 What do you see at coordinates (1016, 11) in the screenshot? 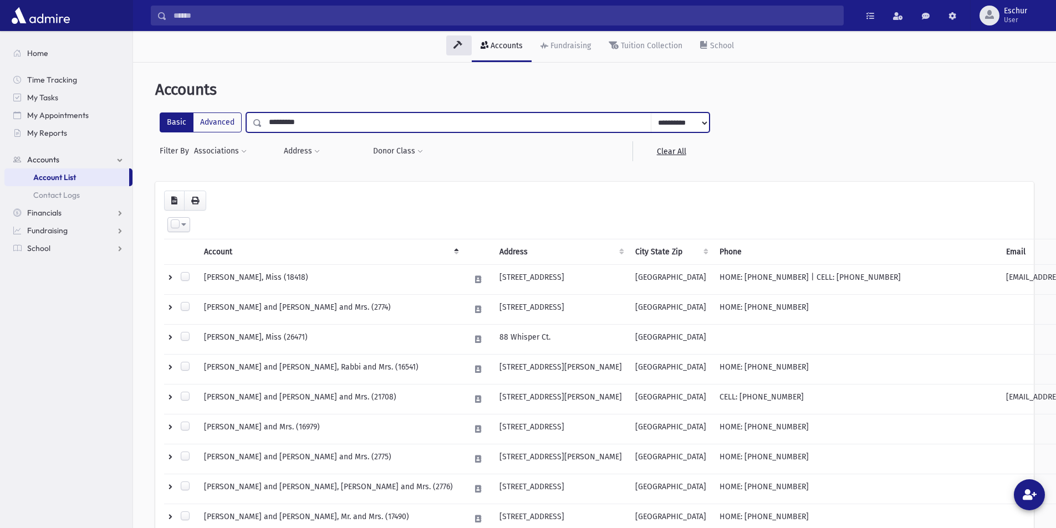
I see `span: Eschur` at bounding box center [1016, 11].